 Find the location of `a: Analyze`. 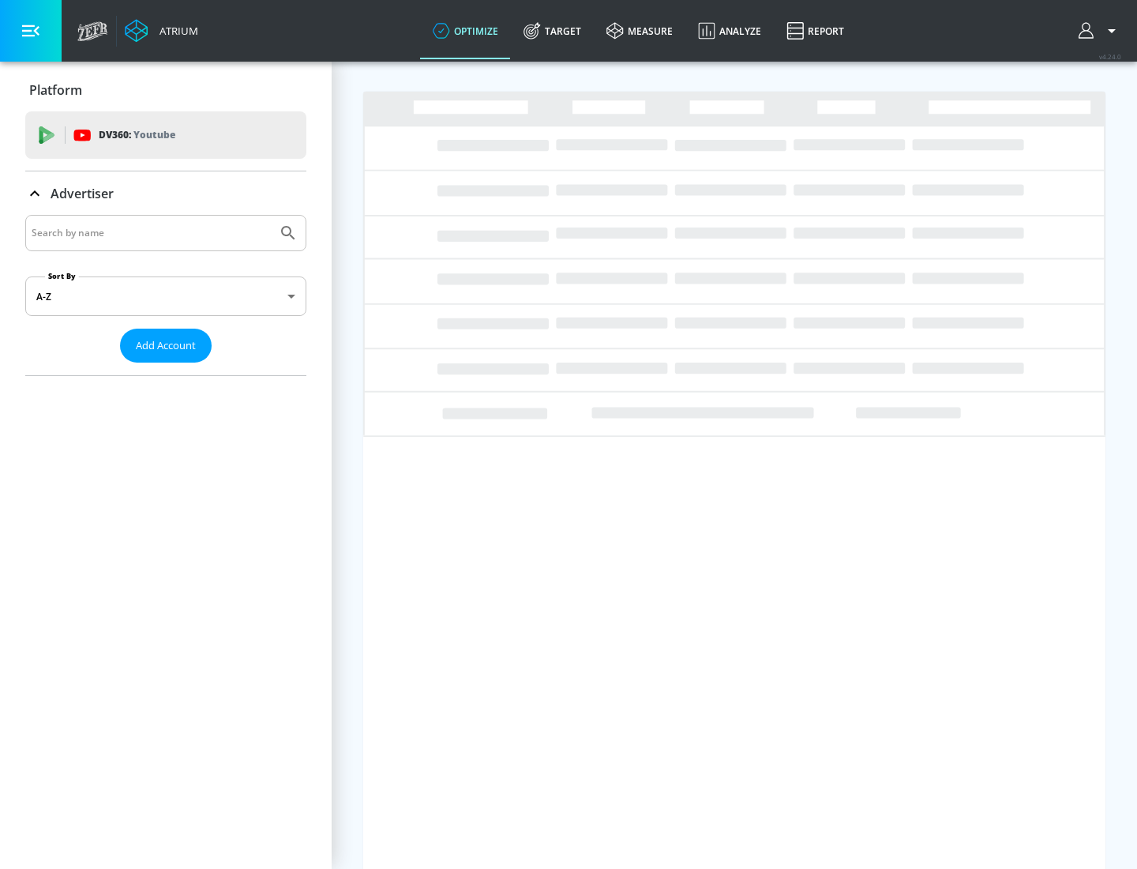

a: Analyze is located at coordinates (730, 31).